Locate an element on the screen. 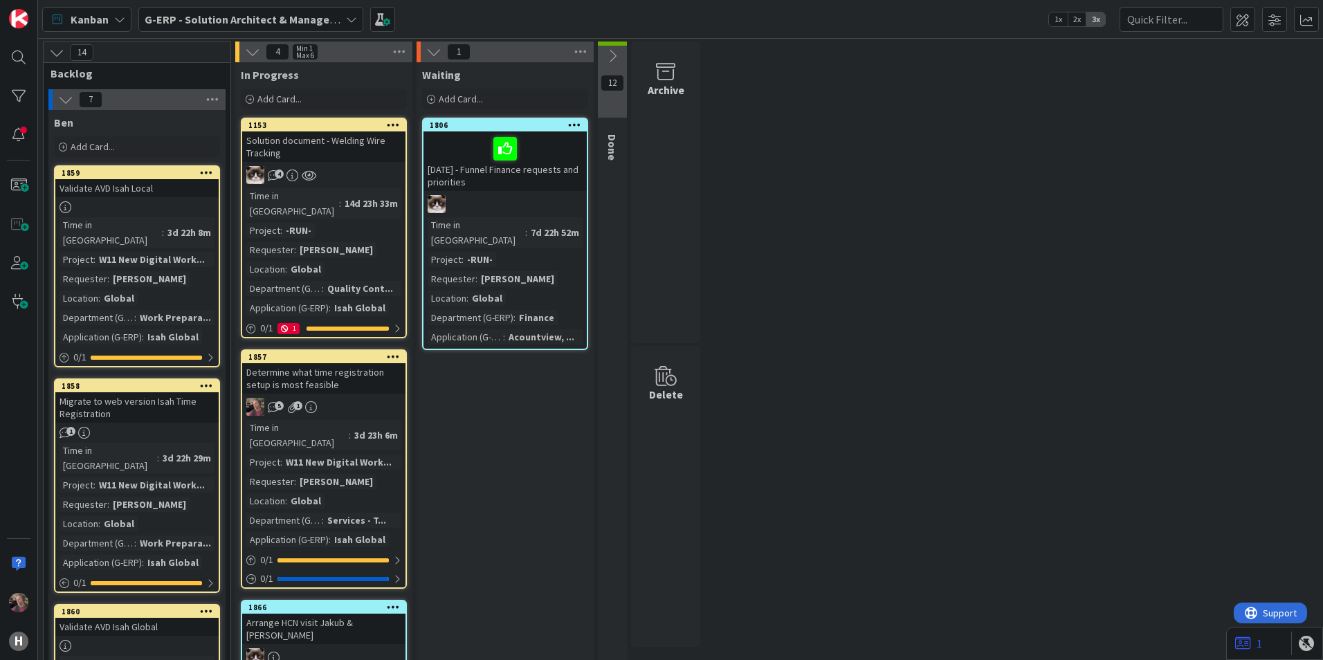  img: BF is located at coordinates (19, 603).